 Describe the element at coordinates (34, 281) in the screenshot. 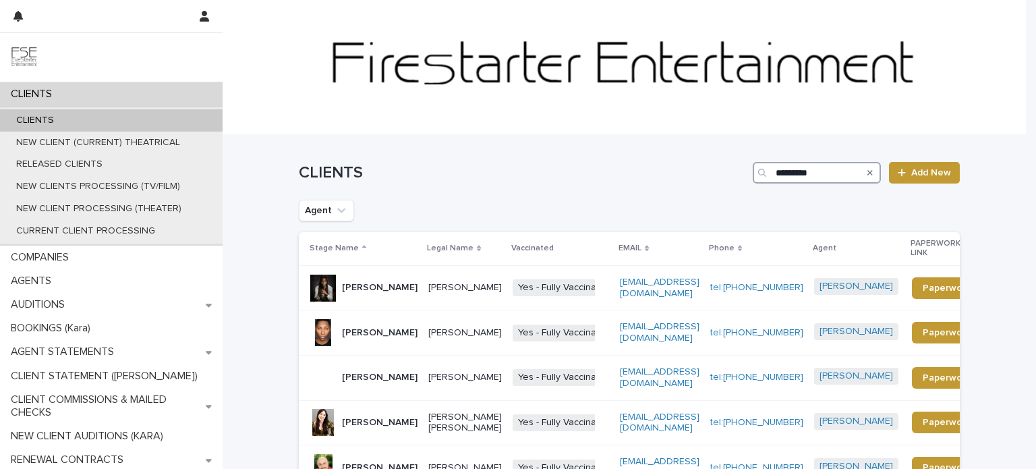

I see `p: AGENTS` at that location.